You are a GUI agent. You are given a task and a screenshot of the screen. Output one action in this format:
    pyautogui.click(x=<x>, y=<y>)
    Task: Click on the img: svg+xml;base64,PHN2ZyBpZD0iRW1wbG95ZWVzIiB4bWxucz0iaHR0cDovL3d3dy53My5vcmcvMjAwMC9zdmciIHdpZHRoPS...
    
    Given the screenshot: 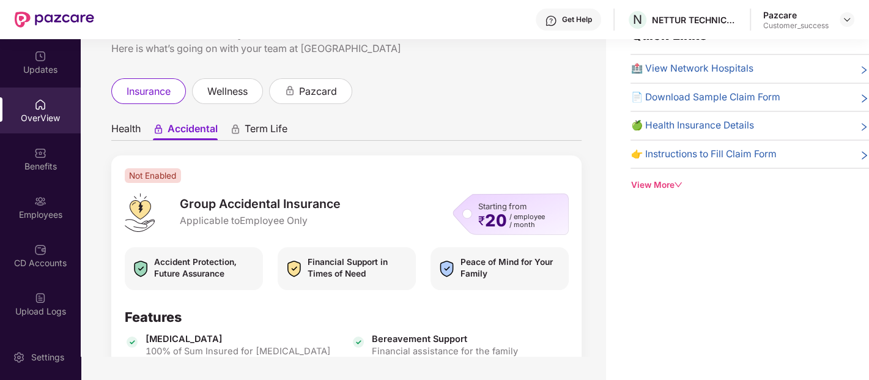 What is the action you would take?
    pyautogui.click(x=40, y=201)
    